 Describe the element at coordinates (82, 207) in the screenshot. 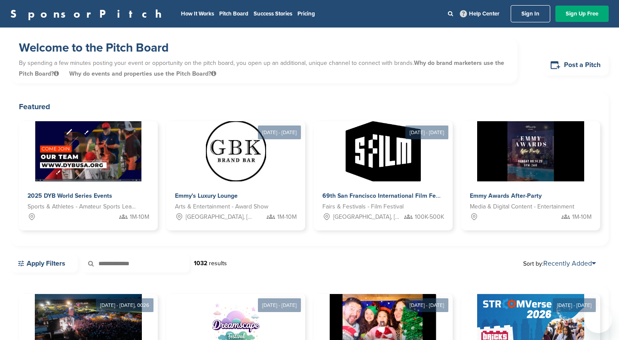

I see `span: Sports & Athletes - Amateur Sports Leagues` at that location.